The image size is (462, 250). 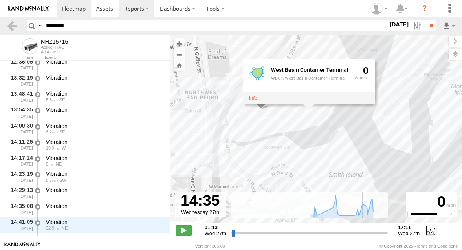 What do you see at coordinates (62, 132) in the screenshot?
I see `span: Heading: 126` at bounding box center [62, 132].